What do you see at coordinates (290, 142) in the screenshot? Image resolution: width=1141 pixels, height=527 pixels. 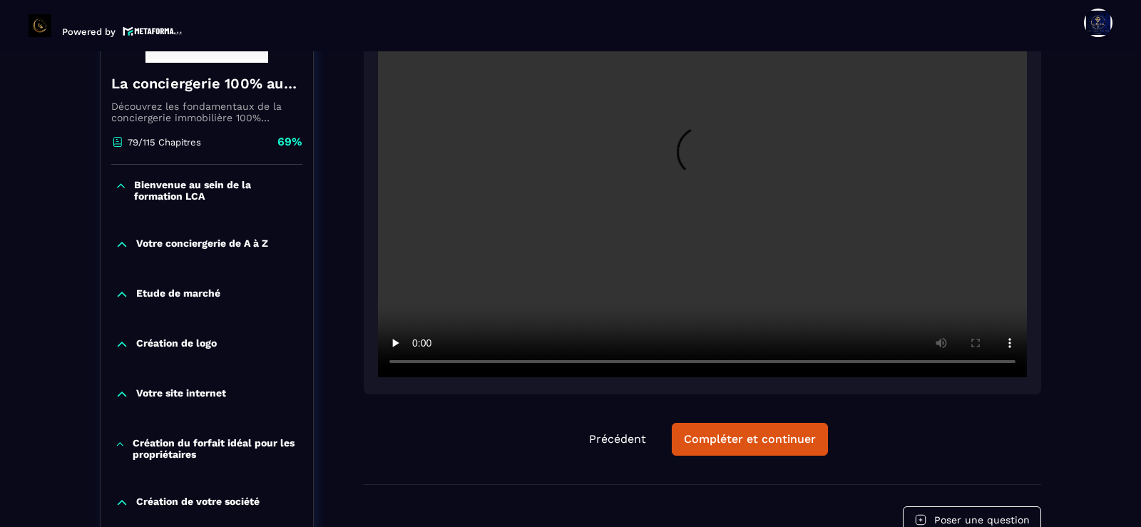 I see `p: 69%` at bounding box center [290, 142].